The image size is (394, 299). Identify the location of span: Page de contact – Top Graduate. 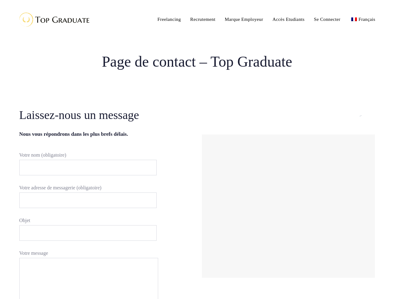
(197, 62).